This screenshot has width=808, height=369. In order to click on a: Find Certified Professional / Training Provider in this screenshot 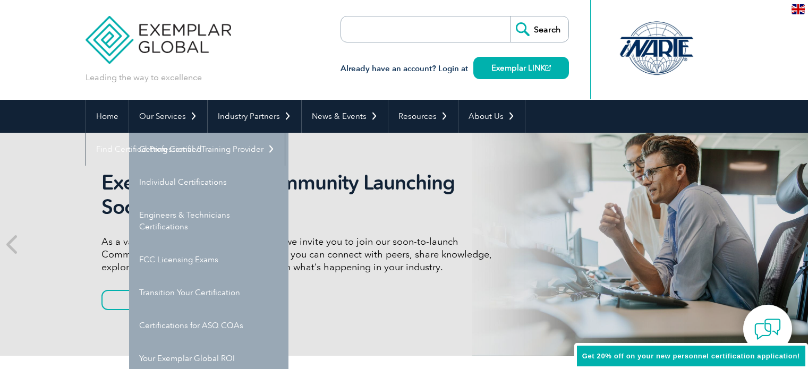, I will do `click(185, 149)`.